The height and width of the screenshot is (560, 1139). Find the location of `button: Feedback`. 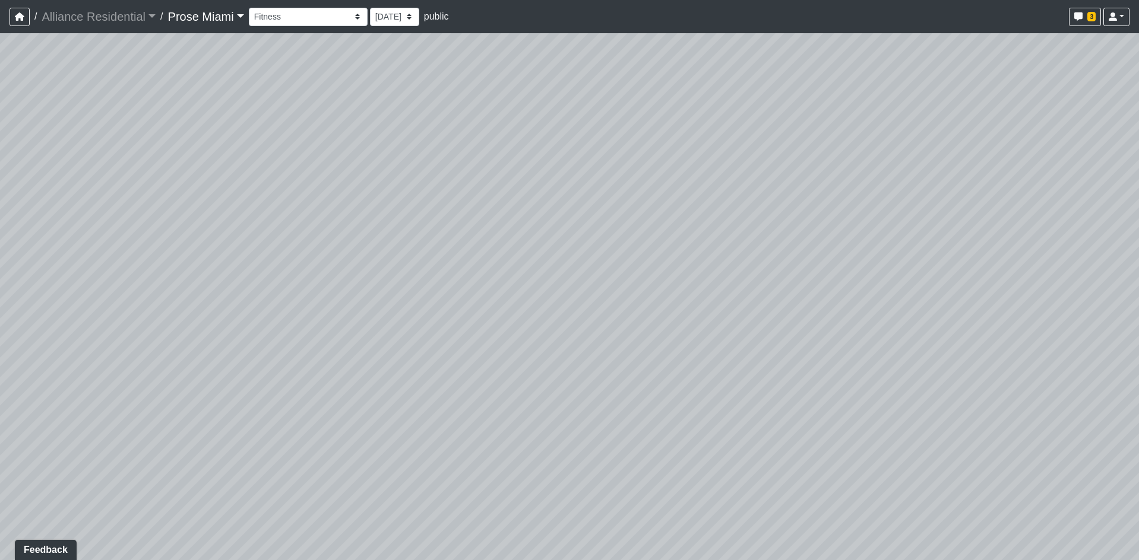

button: Feedback is located at coordinates (37, 14).